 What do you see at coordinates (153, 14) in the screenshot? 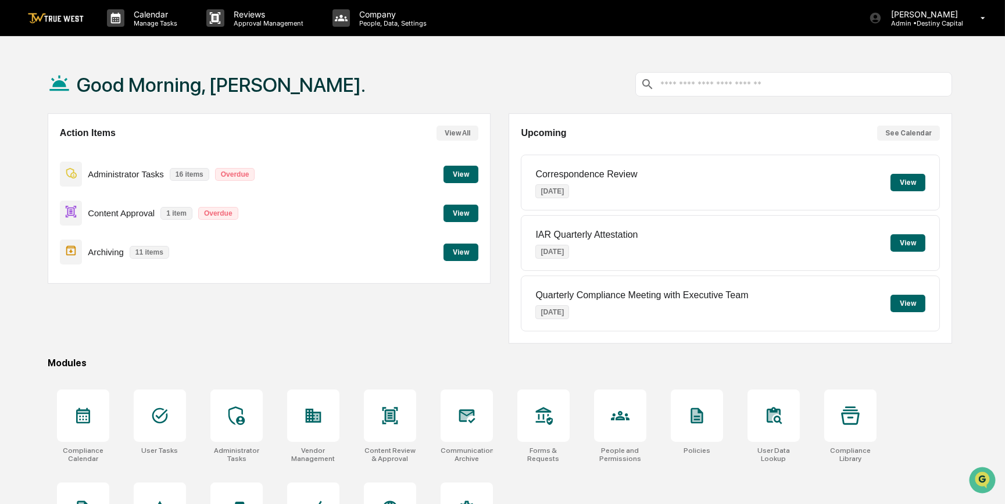
I see `p: Calendar` at bounding box center [153, 14].